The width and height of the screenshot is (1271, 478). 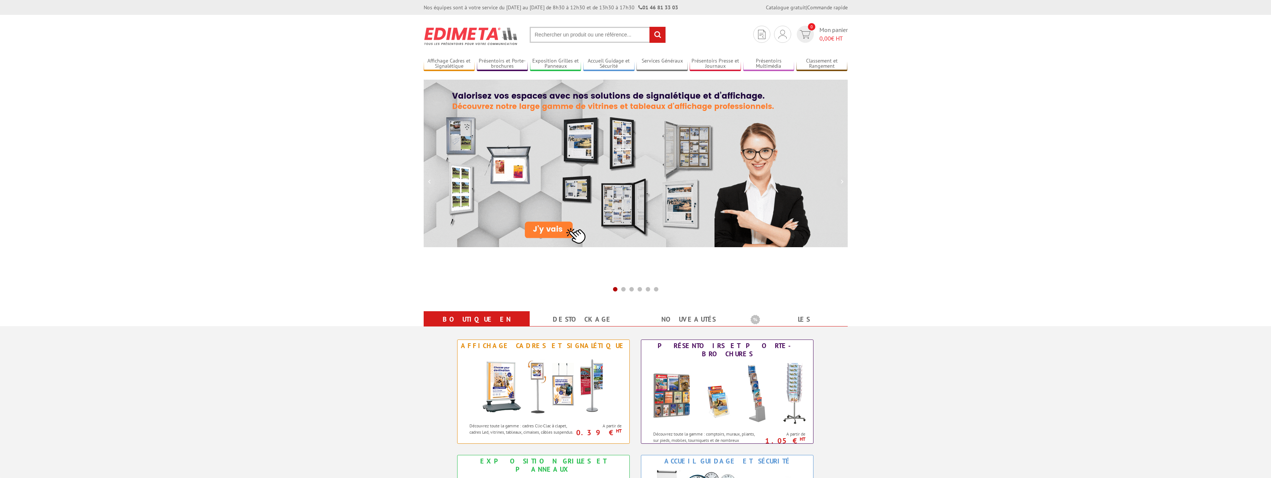 What do you see at coordinates (769, 64) in the screenshot?
I see `a: Présentoirs Multimédia` at bounding box center [769, 64].